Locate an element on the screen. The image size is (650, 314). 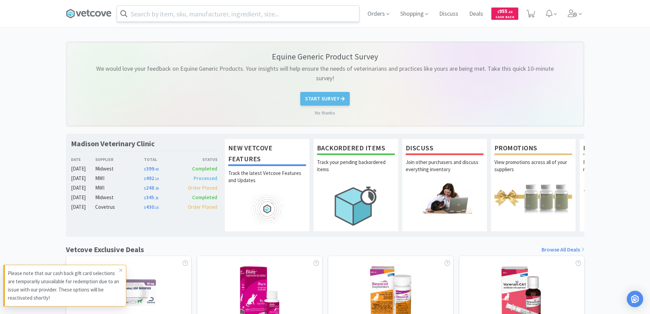
img: hero_backorders.png is located at coordinates (356, 206).